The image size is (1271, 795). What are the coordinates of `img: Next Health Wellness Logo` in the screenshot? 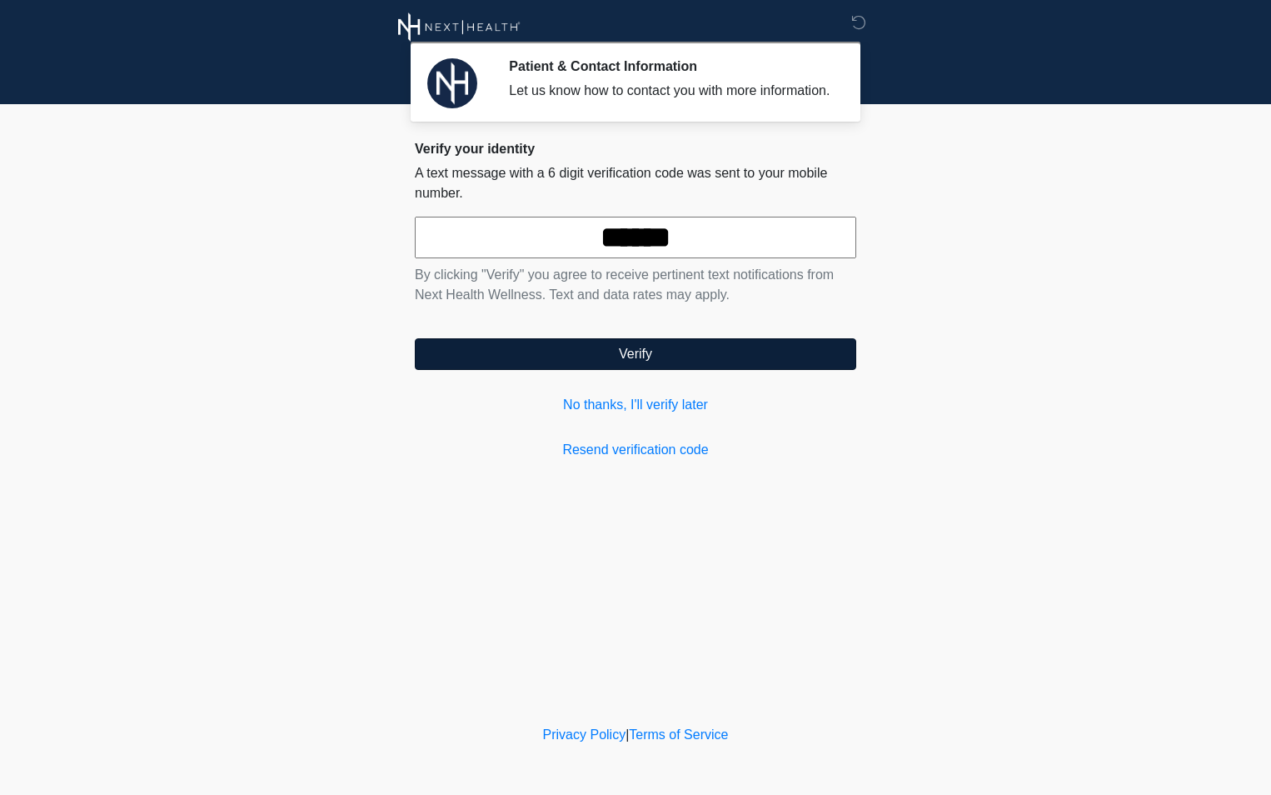 It's located at (459, 27).